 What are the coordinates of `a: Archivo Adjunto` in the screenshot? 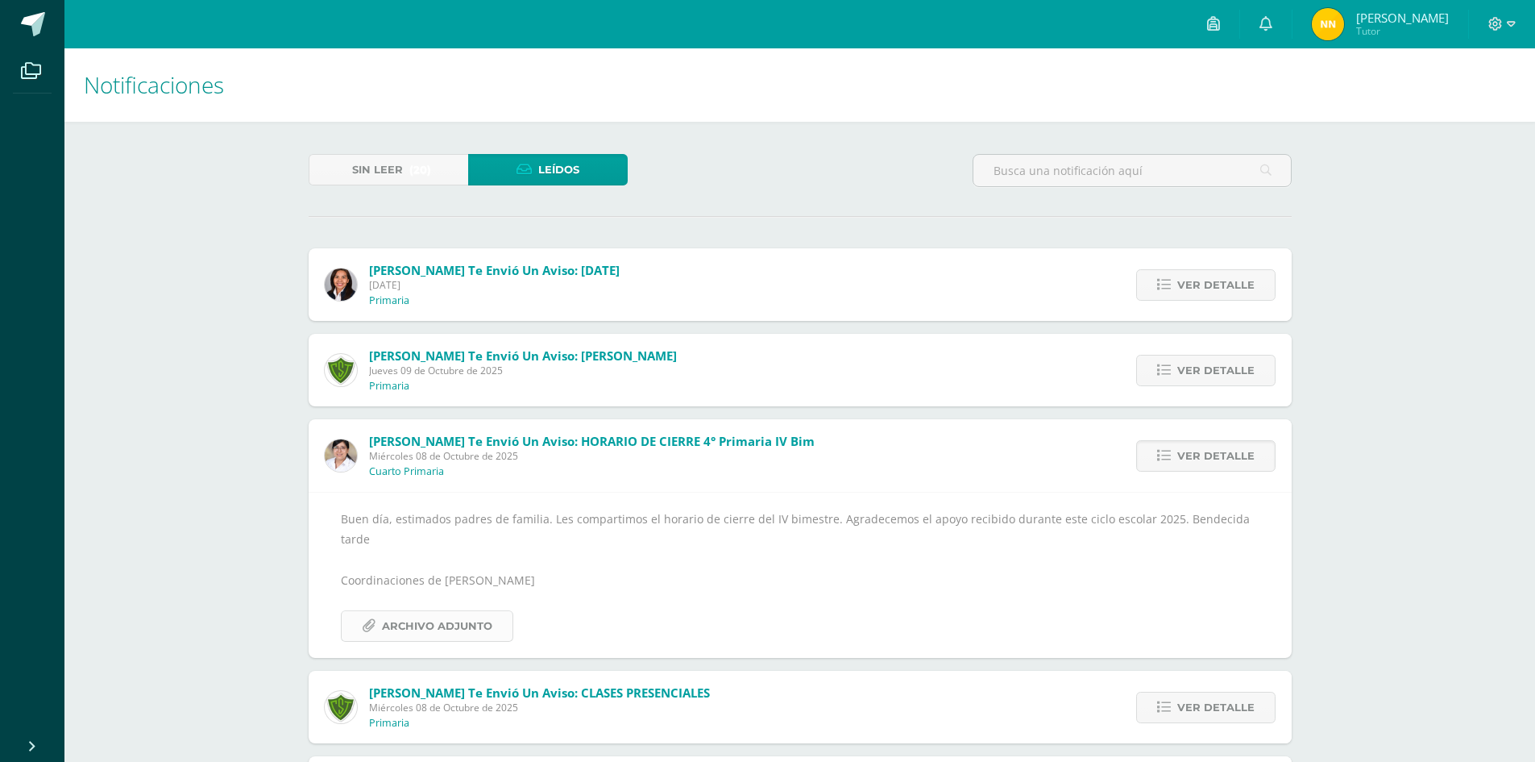 It's located at (427, 625).